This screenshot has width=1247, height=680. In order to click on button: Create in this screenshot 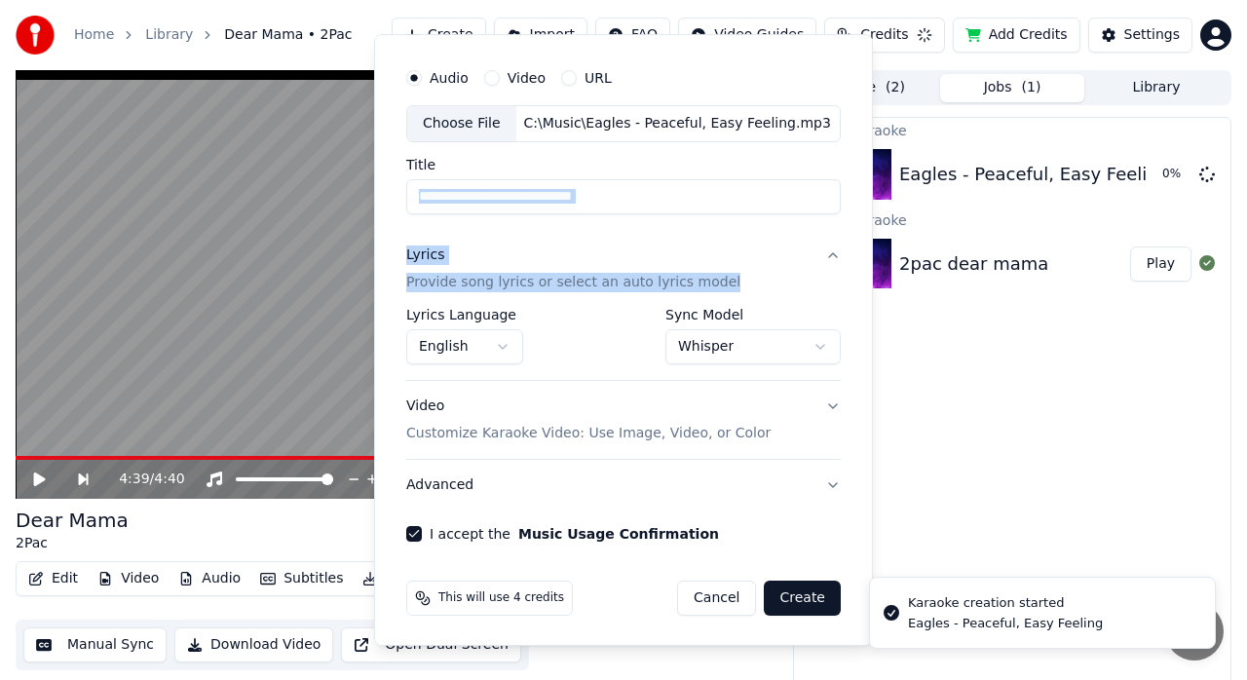, I will do `click(802, 598)`.